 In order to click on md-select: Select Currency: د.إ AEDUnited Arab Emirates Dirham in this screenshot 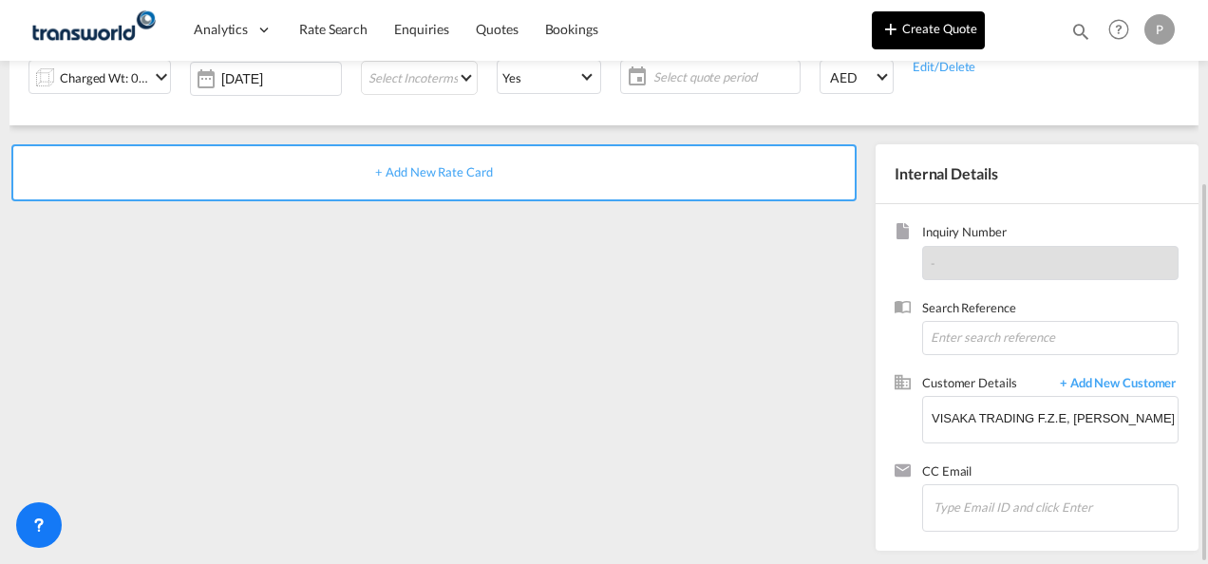, I will do `click(856, 77)`.